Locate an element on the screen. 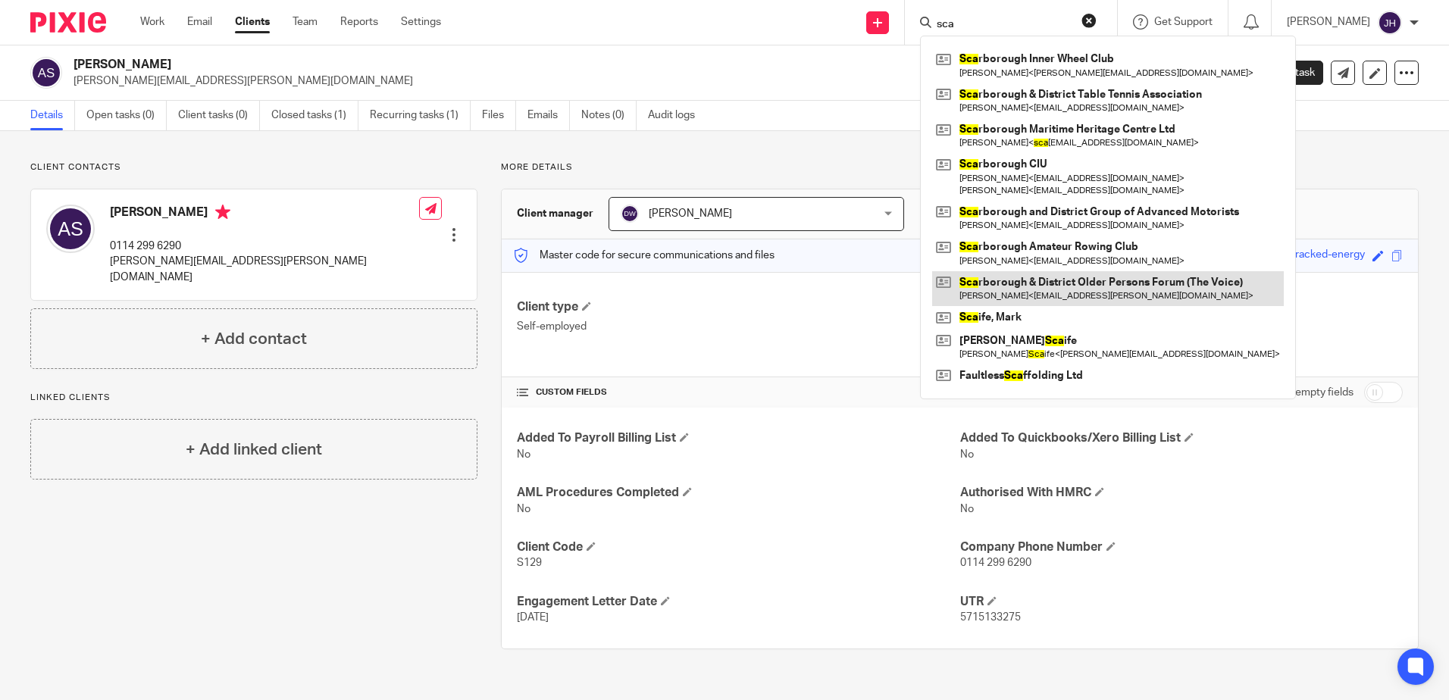  p: Client contacts is located at coordinates (254, 167).